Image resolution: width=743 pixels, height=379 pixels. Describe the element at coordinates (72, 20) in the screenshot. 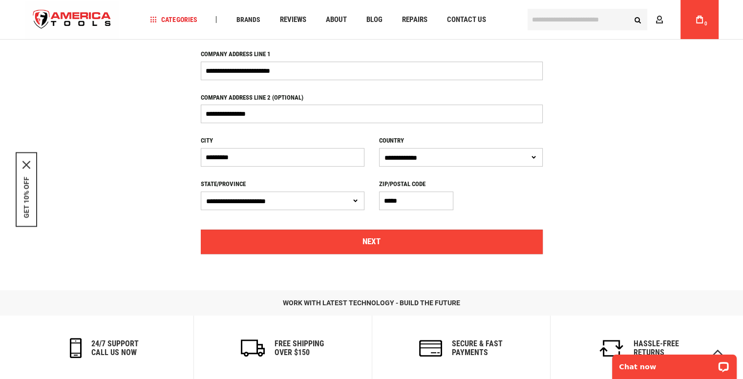

I see `a: store logo` at that location.